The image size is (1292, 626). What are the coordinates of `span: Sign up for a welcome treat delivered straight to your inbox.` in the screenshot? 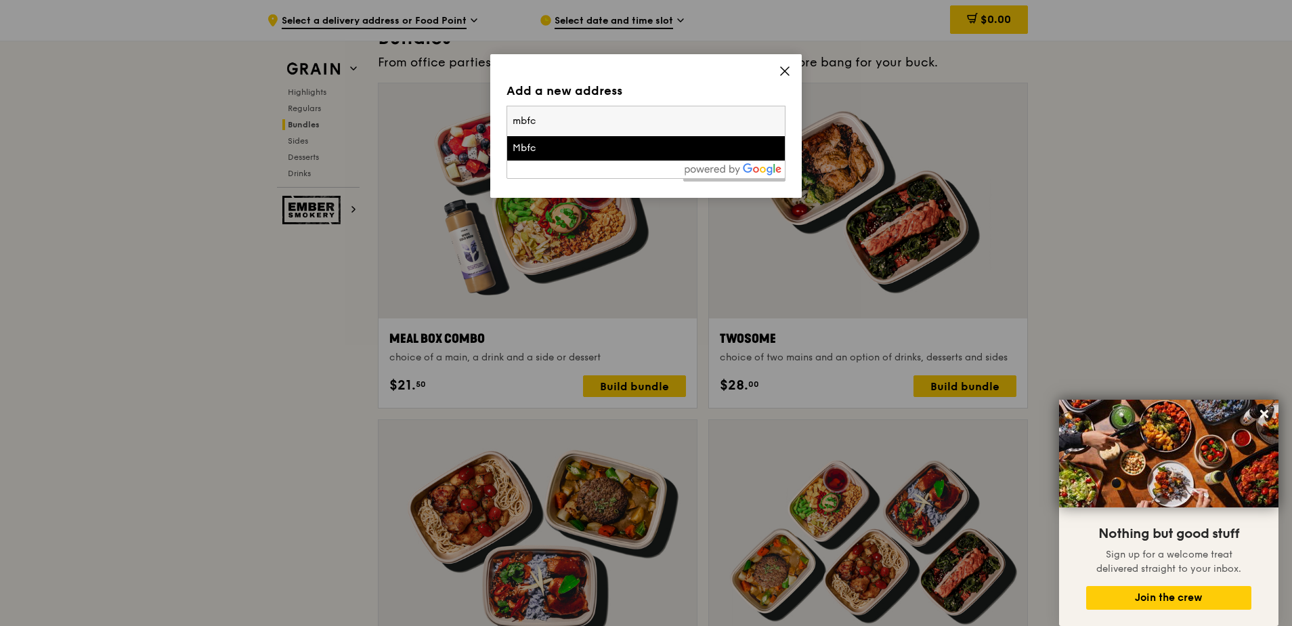 It's located at (1169, 561).